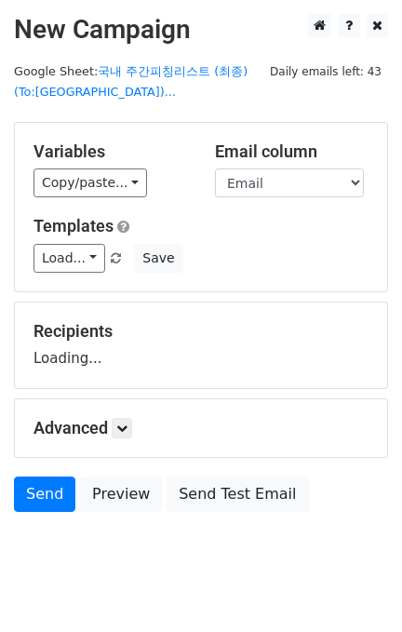  Describe the element at coordinates (45, 494) in the screenshot. I see `a: Send` at that location.